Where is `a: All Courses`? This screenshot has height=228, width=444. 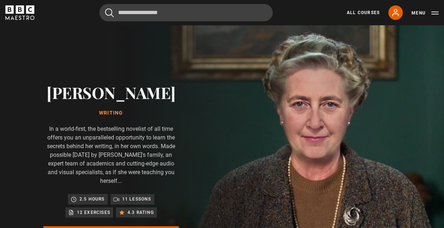
a: All Courses is located at coordinates (363, 13).